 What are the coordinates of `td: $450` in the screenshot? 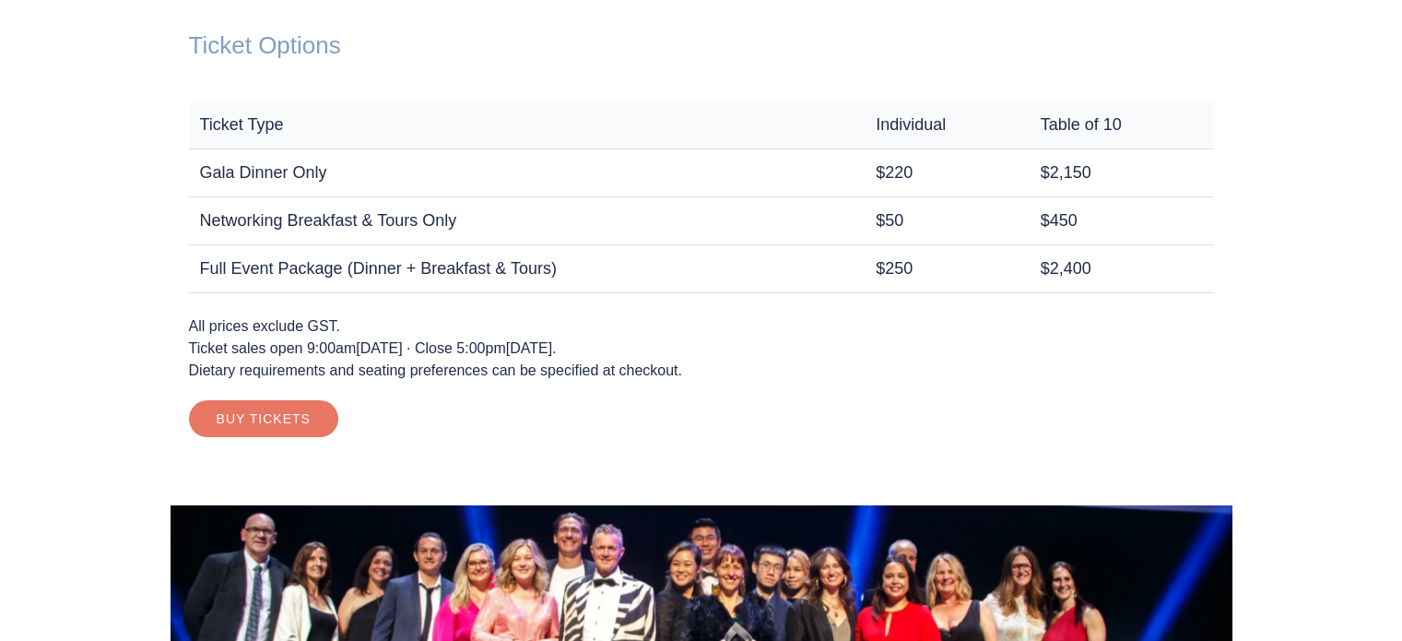 It's located at (1122, 220).